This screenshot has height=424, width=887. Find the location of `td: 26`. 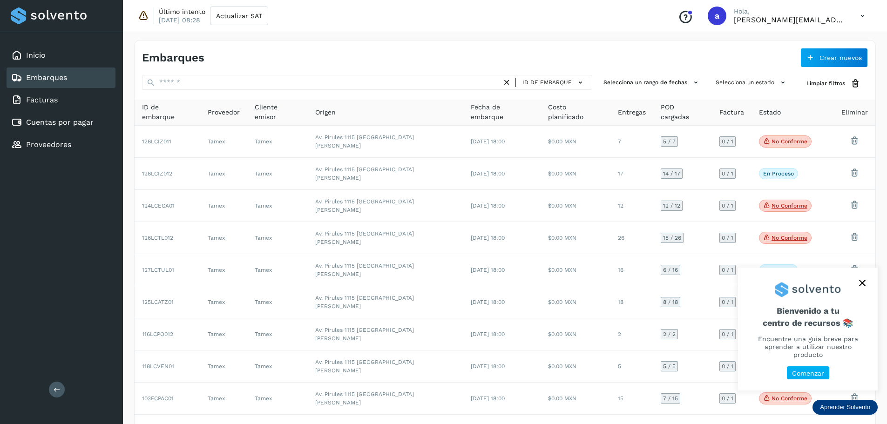

td: 26 is located at coordinates (632, 238).